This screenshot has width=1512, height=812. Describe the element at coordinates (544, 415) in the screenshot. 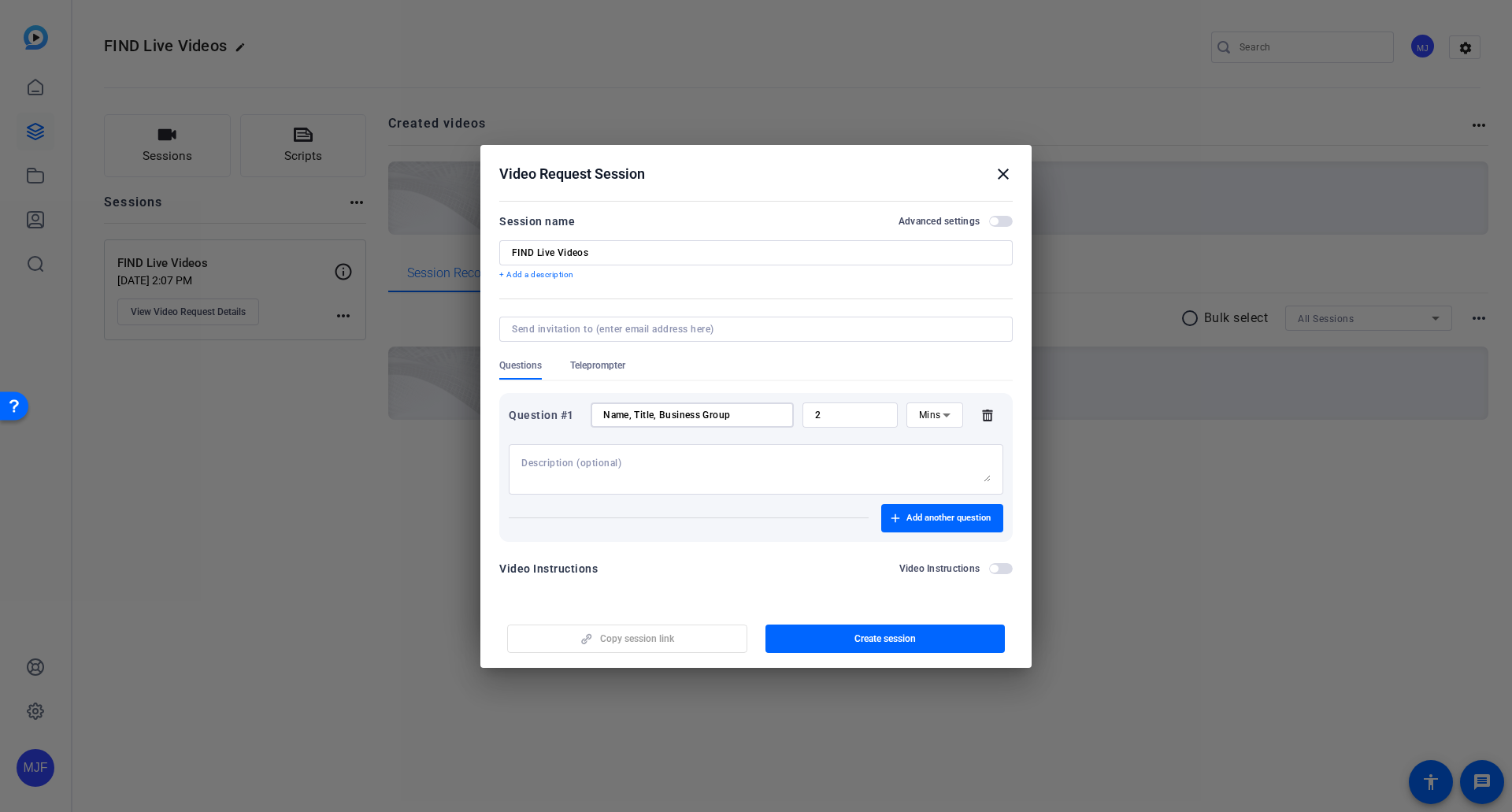

I see `div: Question #1` at that location.